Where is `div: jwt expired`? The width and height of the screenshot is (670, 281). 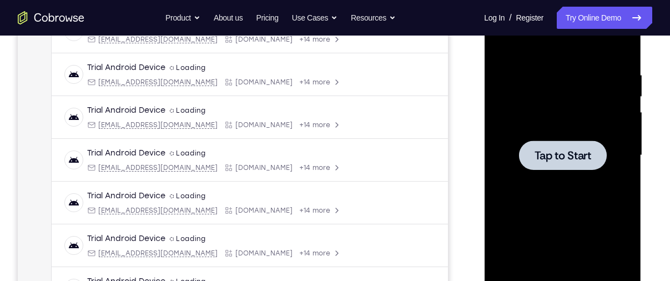 div: jwt expired is located at coordinates (215, 17).